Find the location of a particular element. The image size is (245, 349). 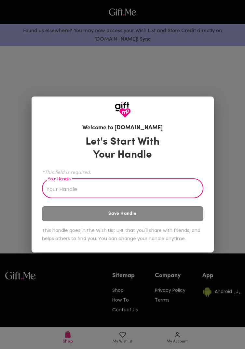

input: Your Handle is located at coordinates (119, 189).